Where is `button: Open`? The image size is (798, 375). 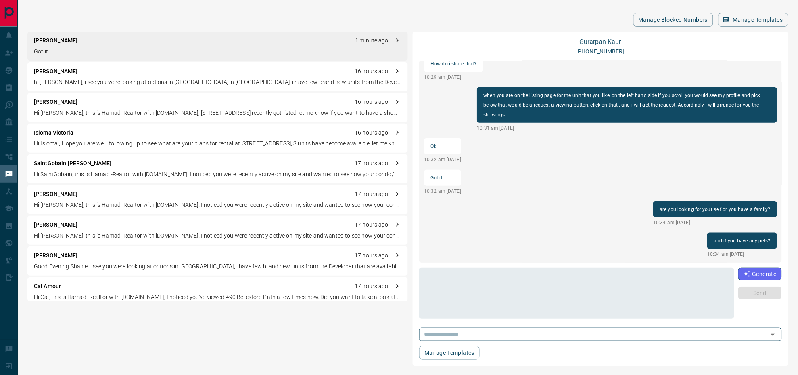
button: Open is located at coordinates (773, 334).